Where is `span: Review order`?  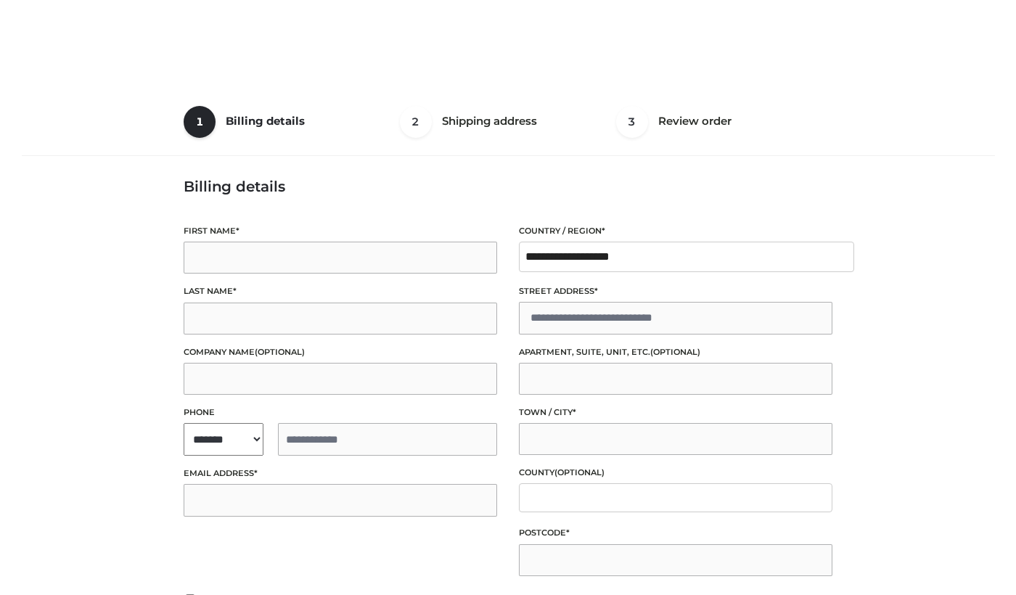 span: Review order is located at coordinates (695, 121).